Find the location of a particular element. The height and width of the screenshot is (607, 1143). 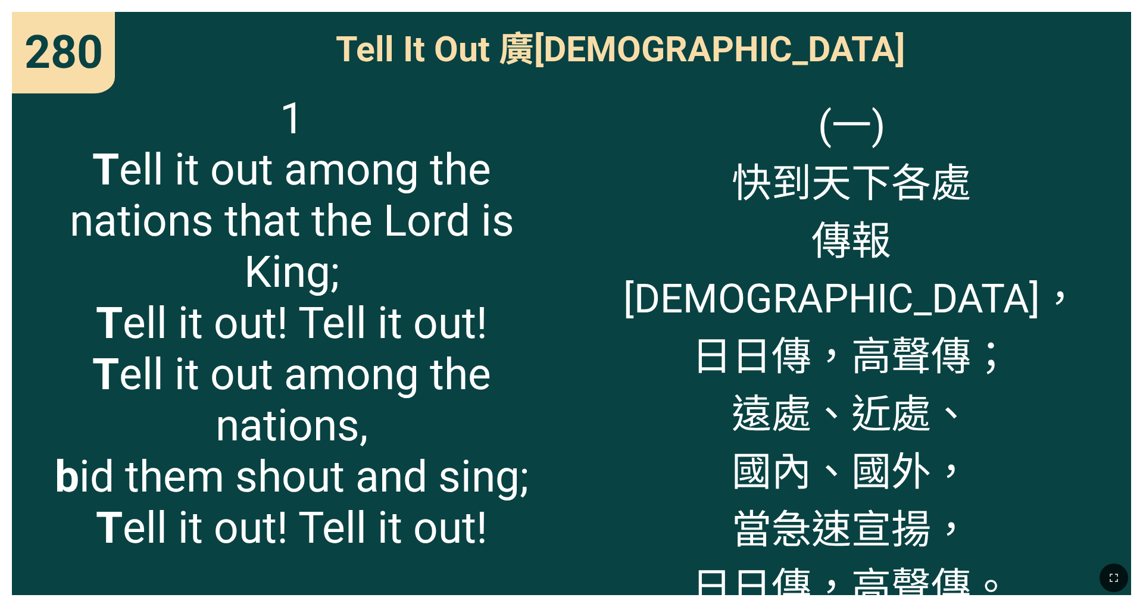

span: 1 ell it out among the nations that the Lord is King; ell it out! Tell it out! ell it out among t... is located at coordinates (291, 323).